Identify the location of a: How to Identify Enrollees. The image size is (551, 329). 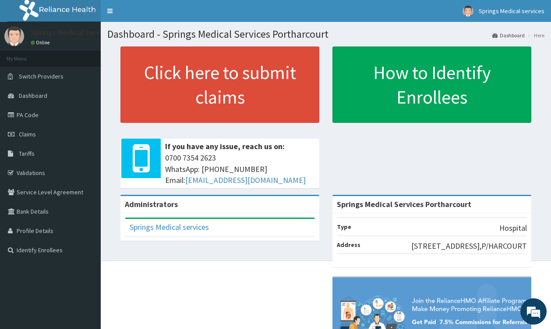
(432, 85).